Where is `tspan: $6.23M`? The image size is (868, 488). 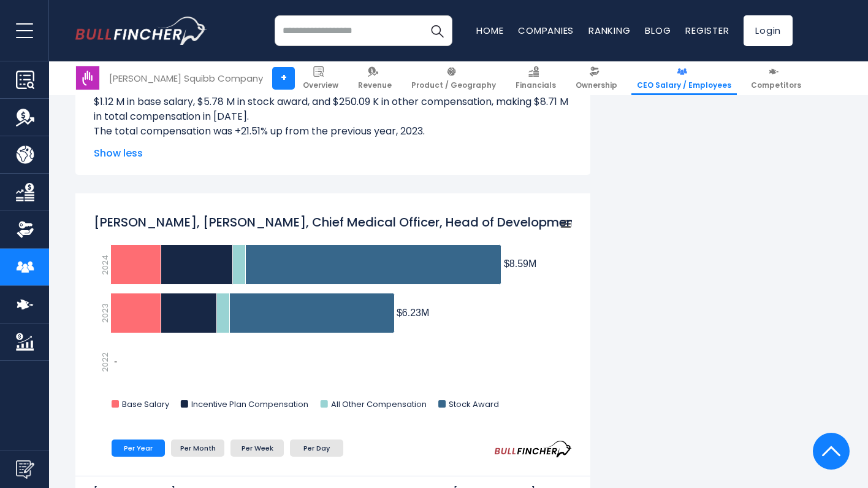 tspan: $6.23M is located at coordinates (413, 312).